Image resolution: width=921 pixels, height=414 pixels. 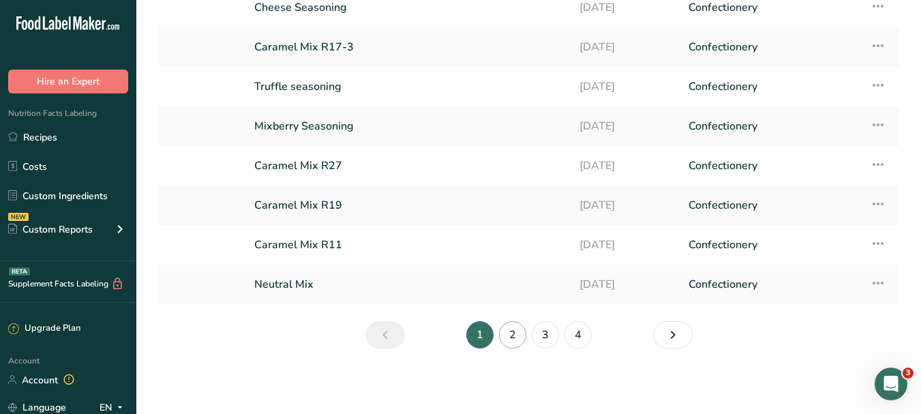 What do you see at coordinates (50, 229) in the screenshot?
I see `div: Custom Reports` at bounding box center [50, 229].